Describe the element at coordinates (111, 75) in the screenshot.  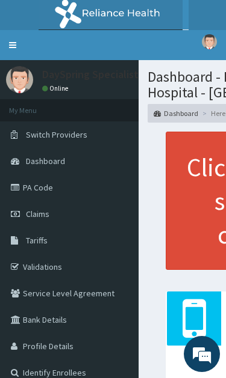
I see `p: DaySpring Specialist Hospital` at that location.